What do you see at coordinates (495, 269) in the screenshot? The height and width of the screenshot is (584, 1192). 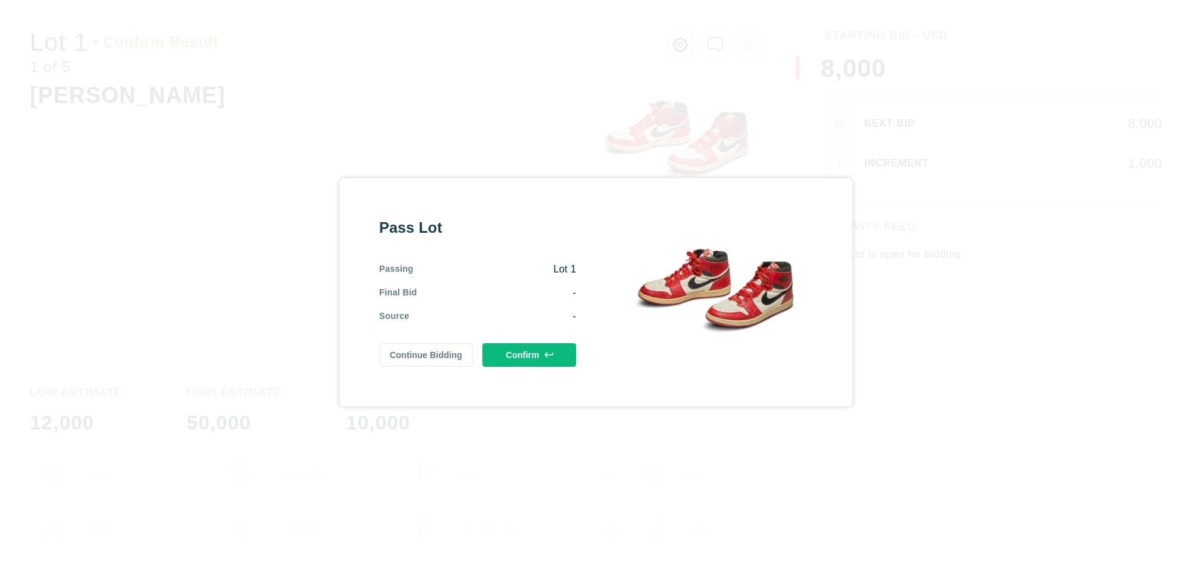 I see `div: Lot 1` at bounding box center [495, 269].